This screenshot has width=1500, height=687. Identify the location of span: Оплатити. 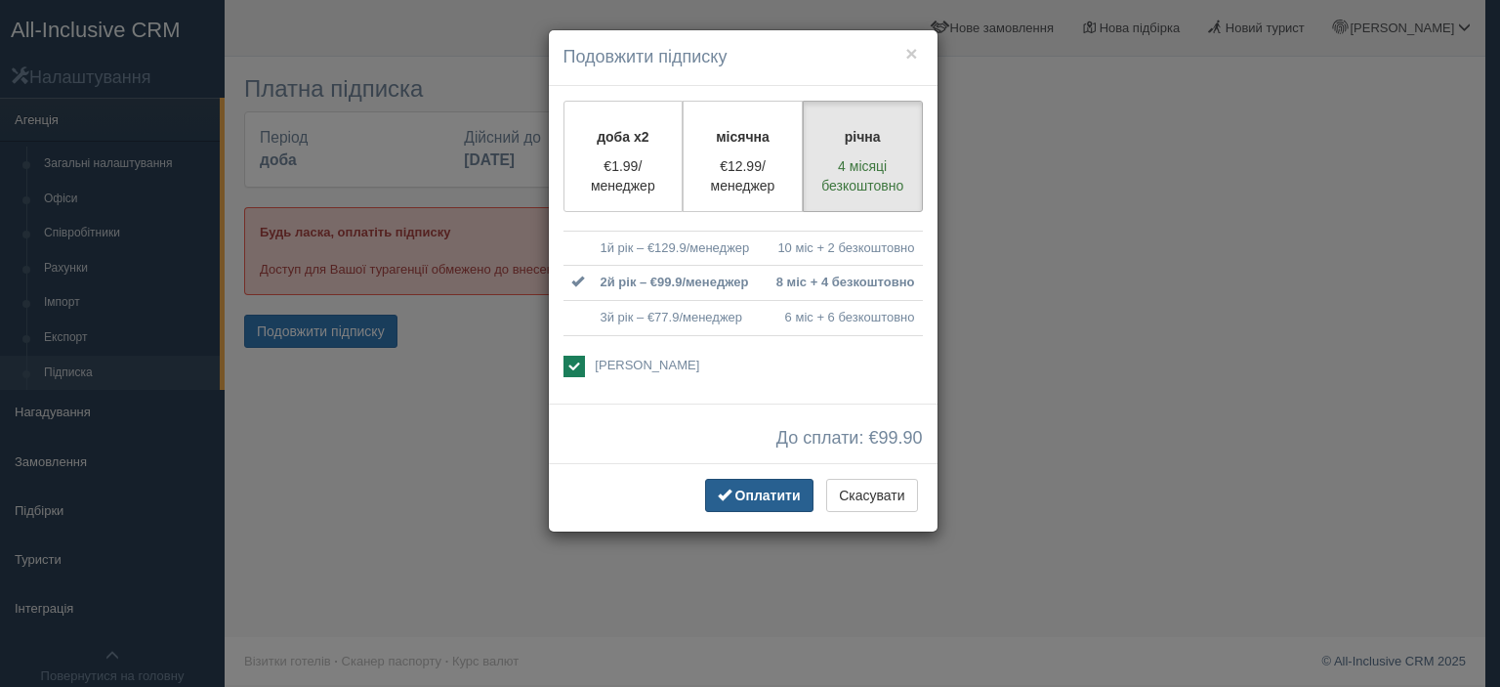
(768, 495).